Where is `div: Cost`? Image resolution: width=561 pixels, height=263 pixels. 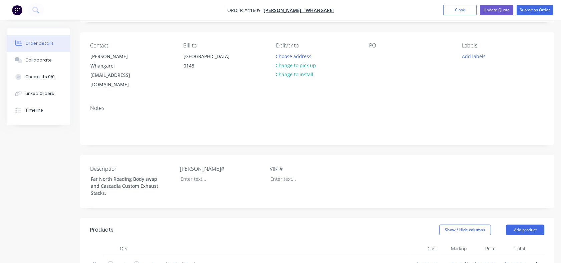 div: Cost is located at coordinates (425, 248).